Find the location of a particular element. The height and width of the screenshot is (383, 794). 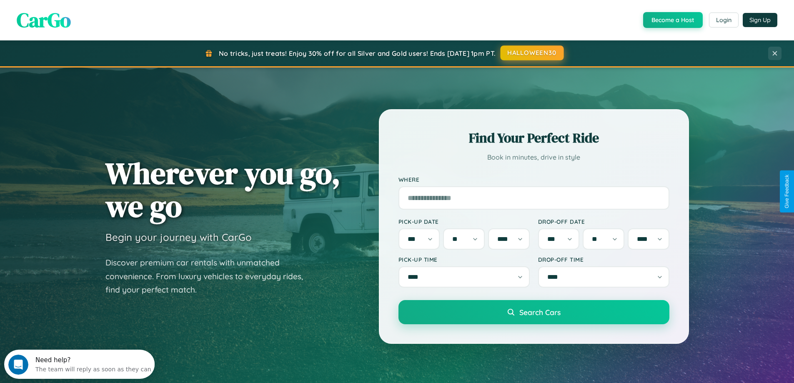

h1: Wherever you go, we go is located at coordinates (223, 190).